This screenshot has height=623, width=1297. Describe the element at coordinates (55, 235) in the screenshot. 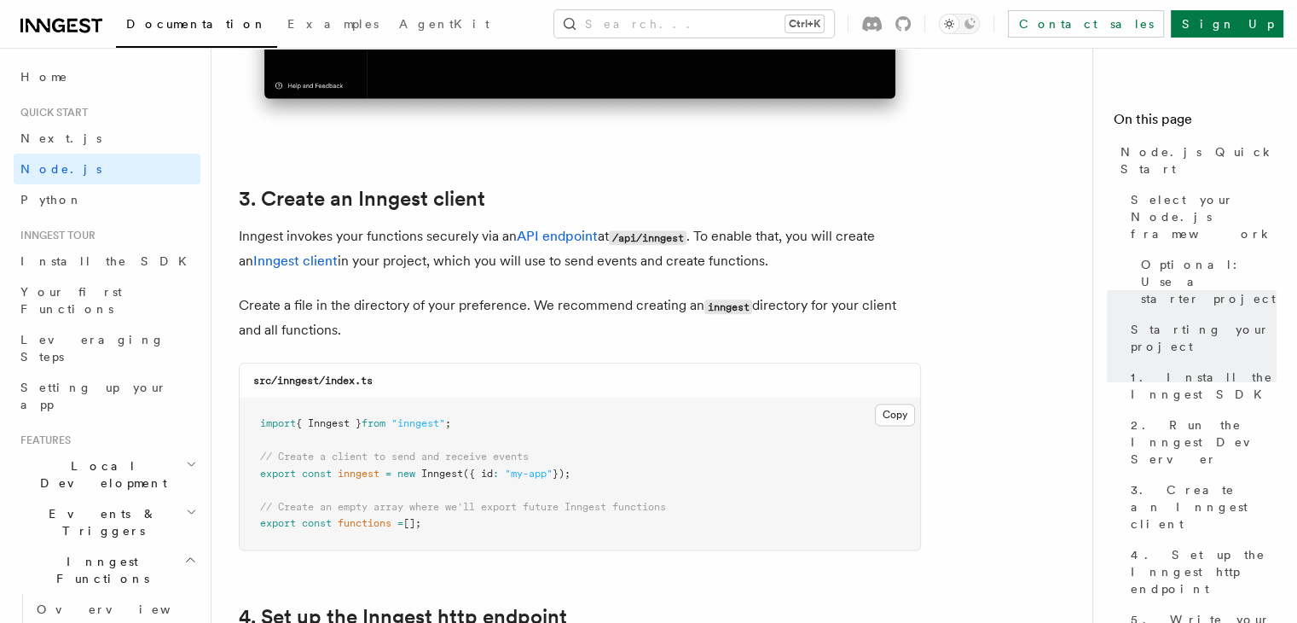

I see `span: Inngest tour` at that location.